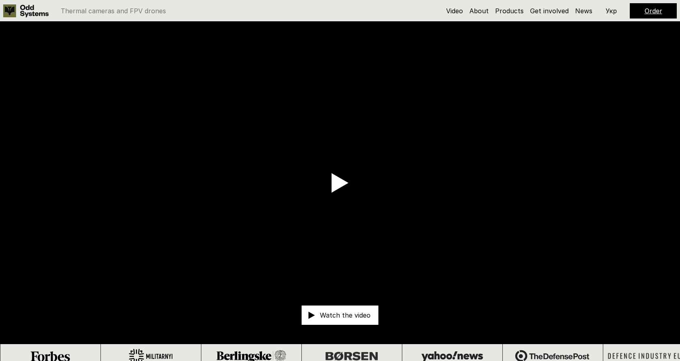 Image resolution: width=680 pixels, height=361 pixels. I want to click on a: Products, so click(509, 11).